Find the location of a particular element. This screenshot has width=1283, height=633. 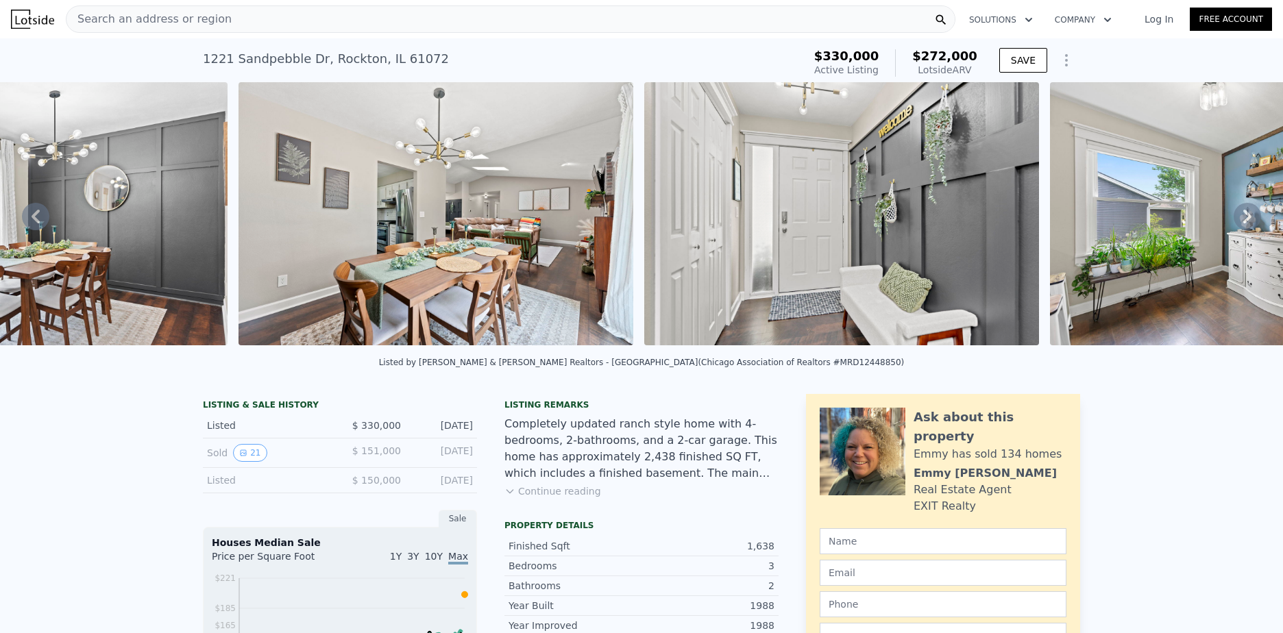

div: 1,638 is located at coordinates (708, 546).